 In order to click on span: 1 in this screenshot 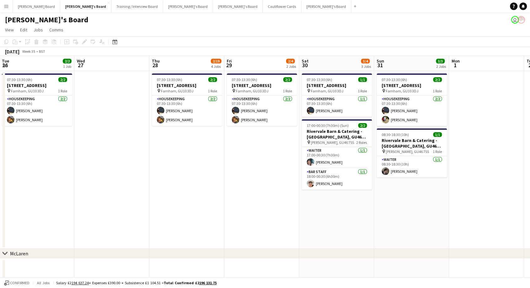, I will do `click(455, 65)`.